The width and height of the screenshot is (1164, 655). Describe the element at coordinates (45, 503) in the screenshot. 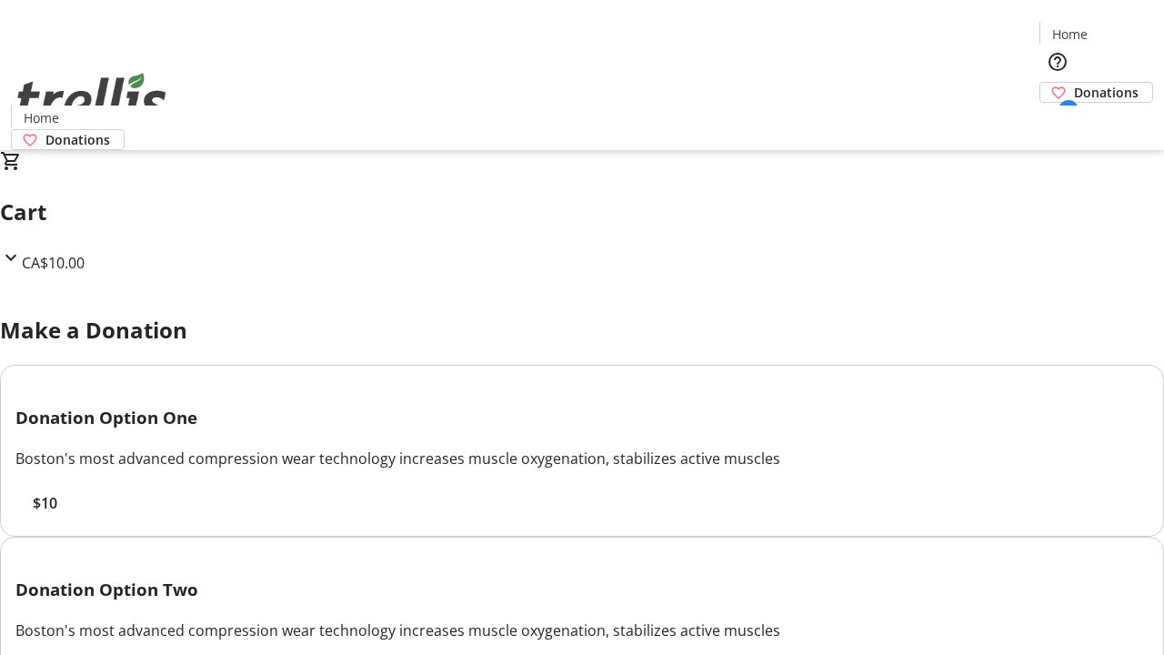

I see `button: $10` at that location.